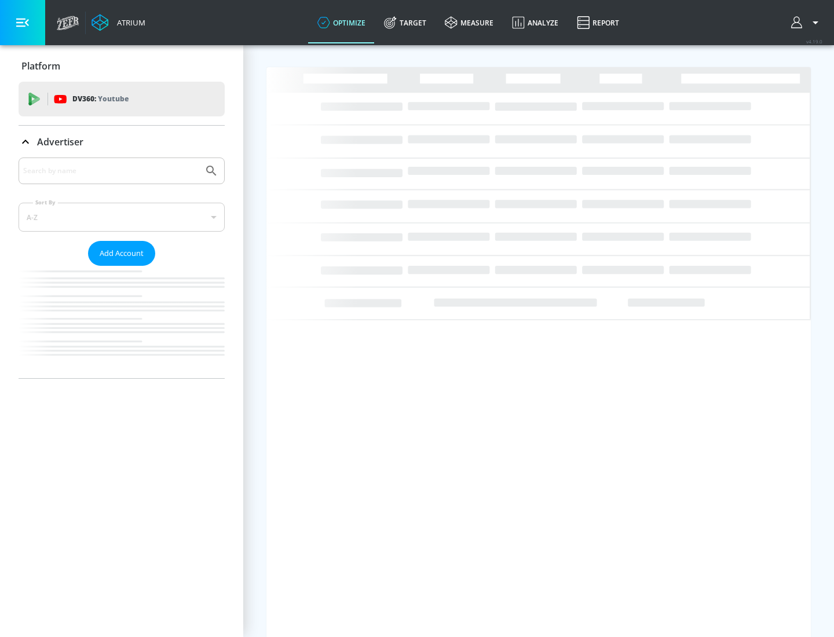 This screenshot has height=637, width=834. I want to click on a: optimize, so click(341, 23).